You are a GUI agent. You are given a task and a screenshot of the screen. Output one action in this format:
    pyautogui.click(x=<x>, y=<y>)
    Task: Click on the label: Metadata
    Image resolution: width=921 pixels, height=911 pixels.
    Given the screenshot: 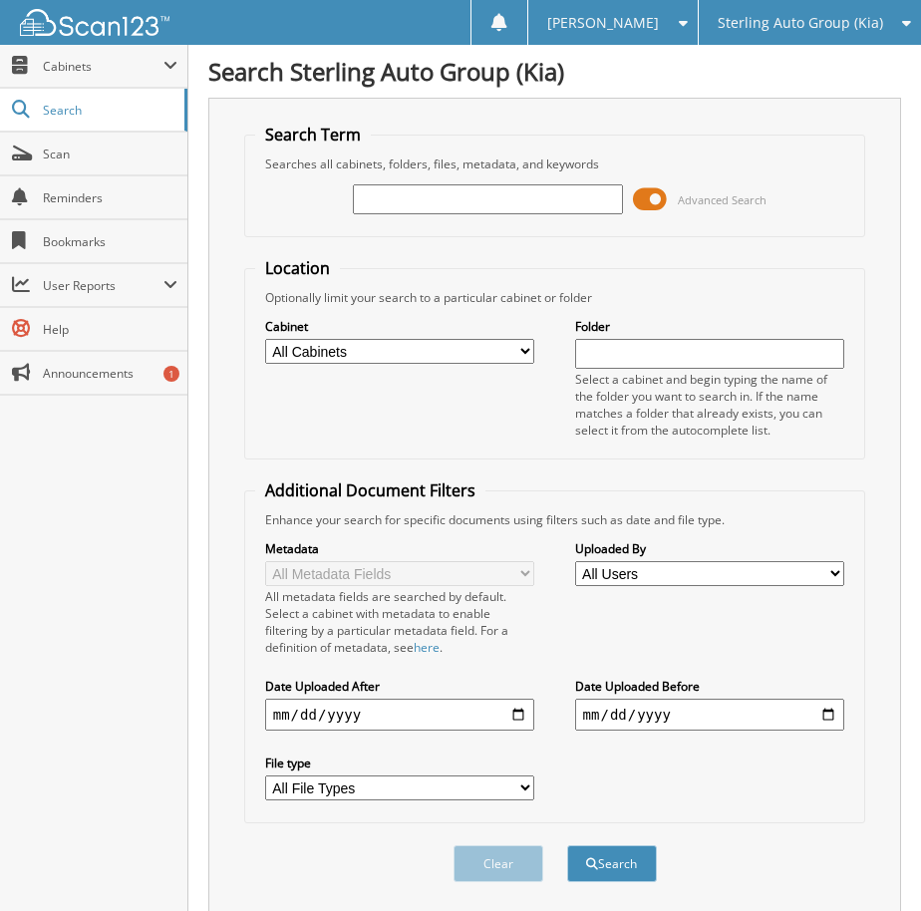 What is the action you would take?
    pyautogui.click(x=400, y=548)
    